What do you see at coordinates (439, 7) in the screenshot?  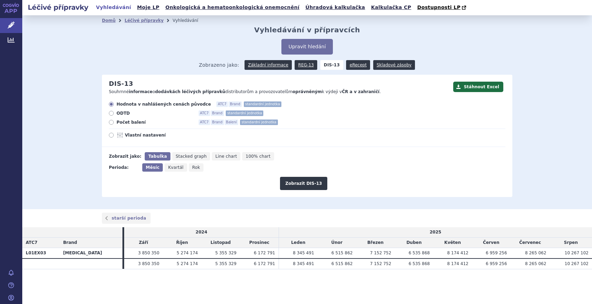 I see `span: Dostupnosti LP` at bounding box center [439, 7].